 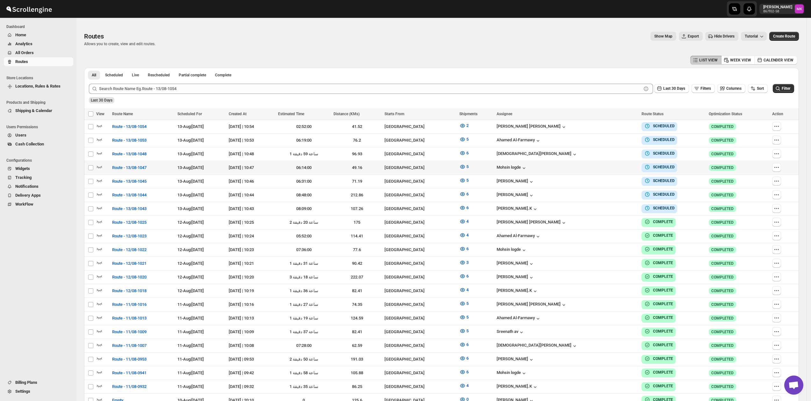 I want to click on button: Sreenath av, so click(x=511, y=333).